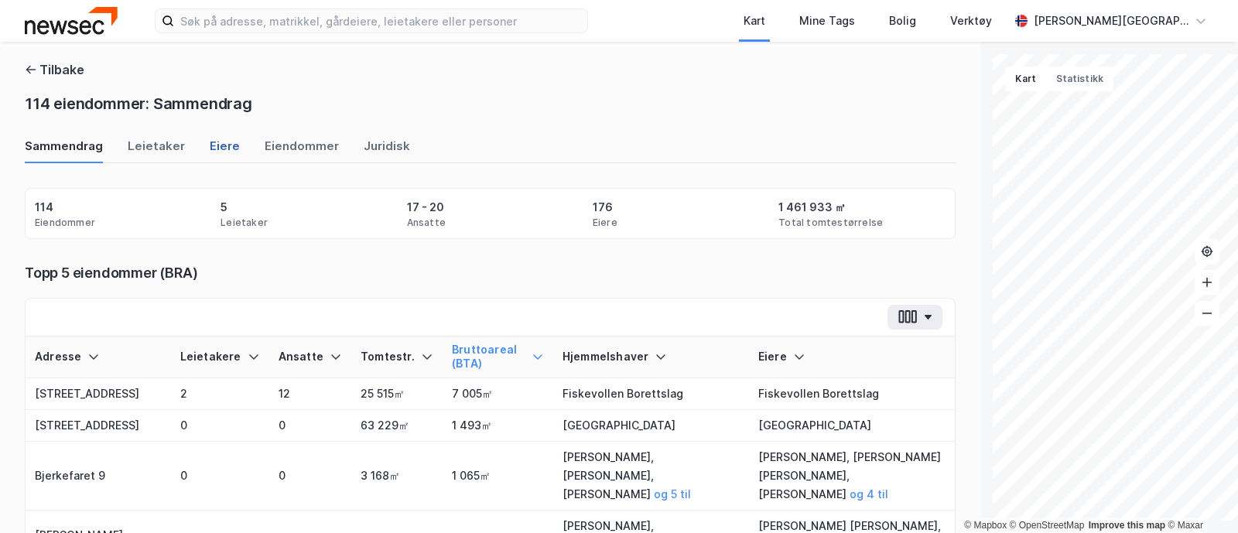 Image resolution: width=1238 pixels, height=533 pixels. I want to click on div: Kontrollprogram for chat, so click(1199, 496).